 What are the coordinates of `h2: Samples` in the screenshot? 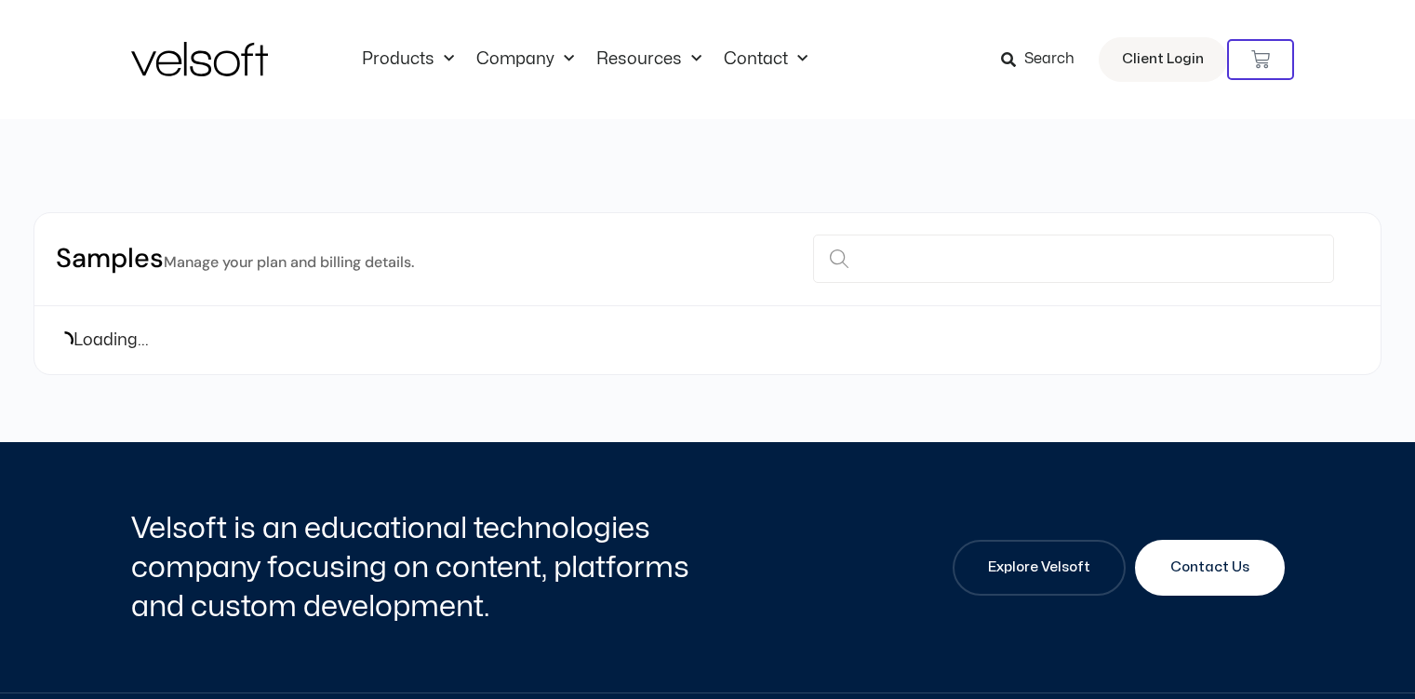 It's located at (234, 259).